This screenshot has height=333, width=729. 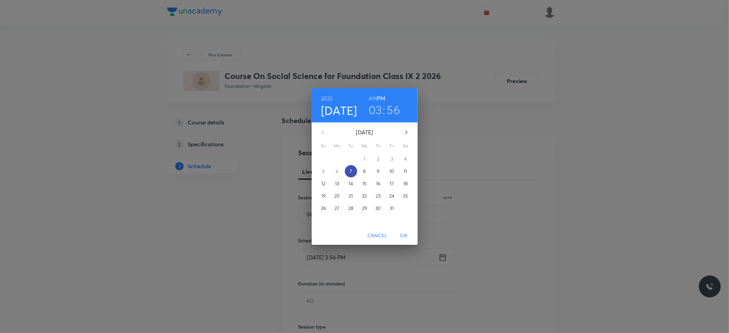 I want to click on button: PM, so click(x=381, y=98).